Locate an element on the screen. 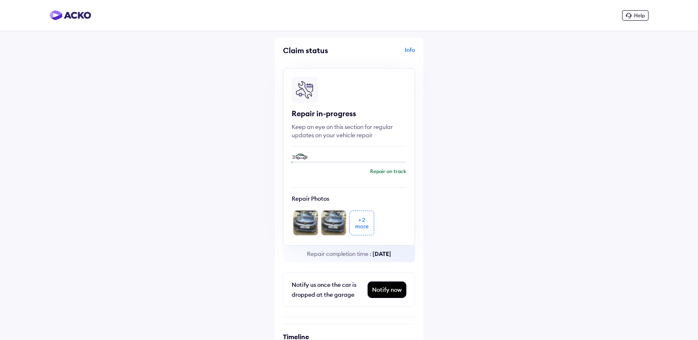 The height and width of the screenshot is (340, 698). div: Notify us once the car is dropped at the garage is located at coordinates (328, 290).